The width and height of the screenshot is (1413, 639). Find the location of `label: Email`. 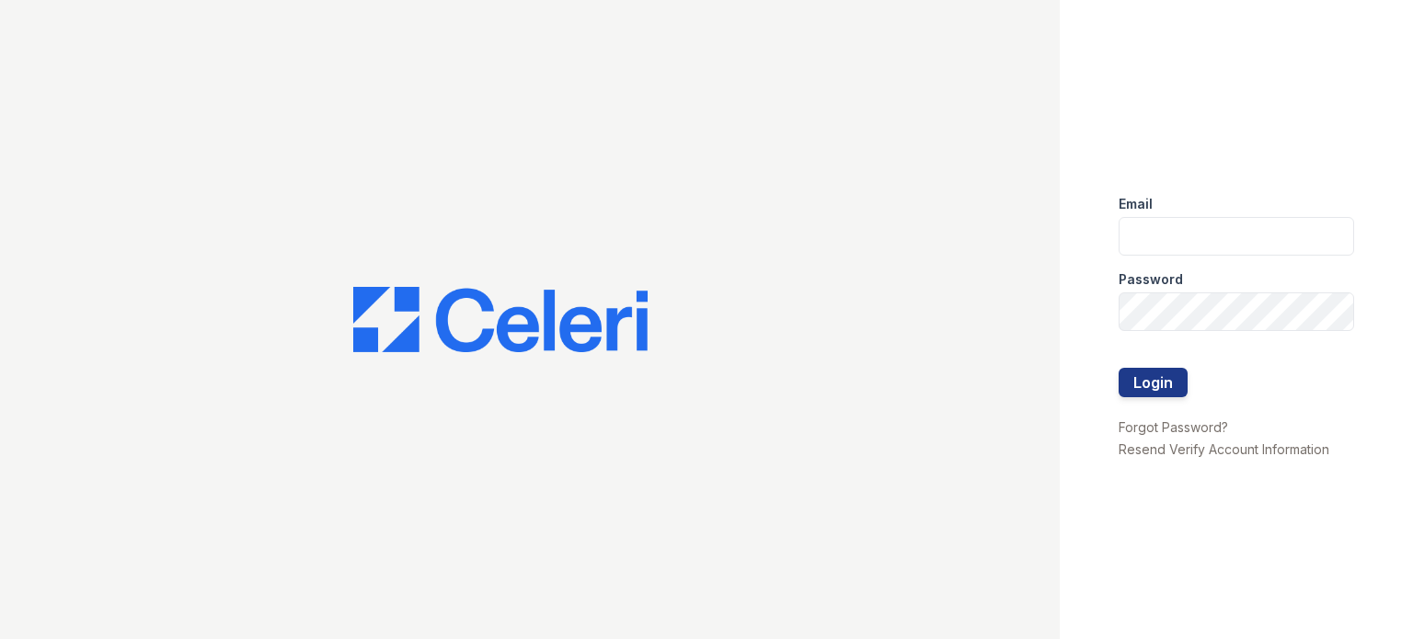

label: Email is located at coordinates (1135, 204).